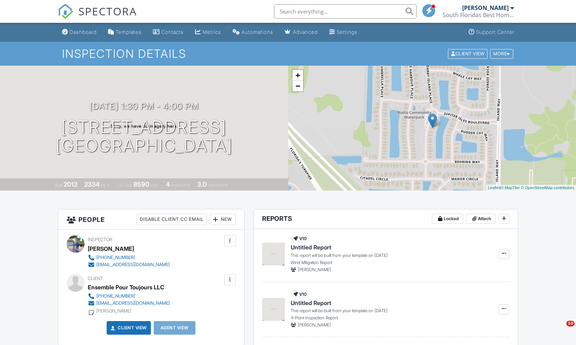 The width and height of the screenshot is (576, 345). I want to click on span: sq.ft., so click(154, 185).